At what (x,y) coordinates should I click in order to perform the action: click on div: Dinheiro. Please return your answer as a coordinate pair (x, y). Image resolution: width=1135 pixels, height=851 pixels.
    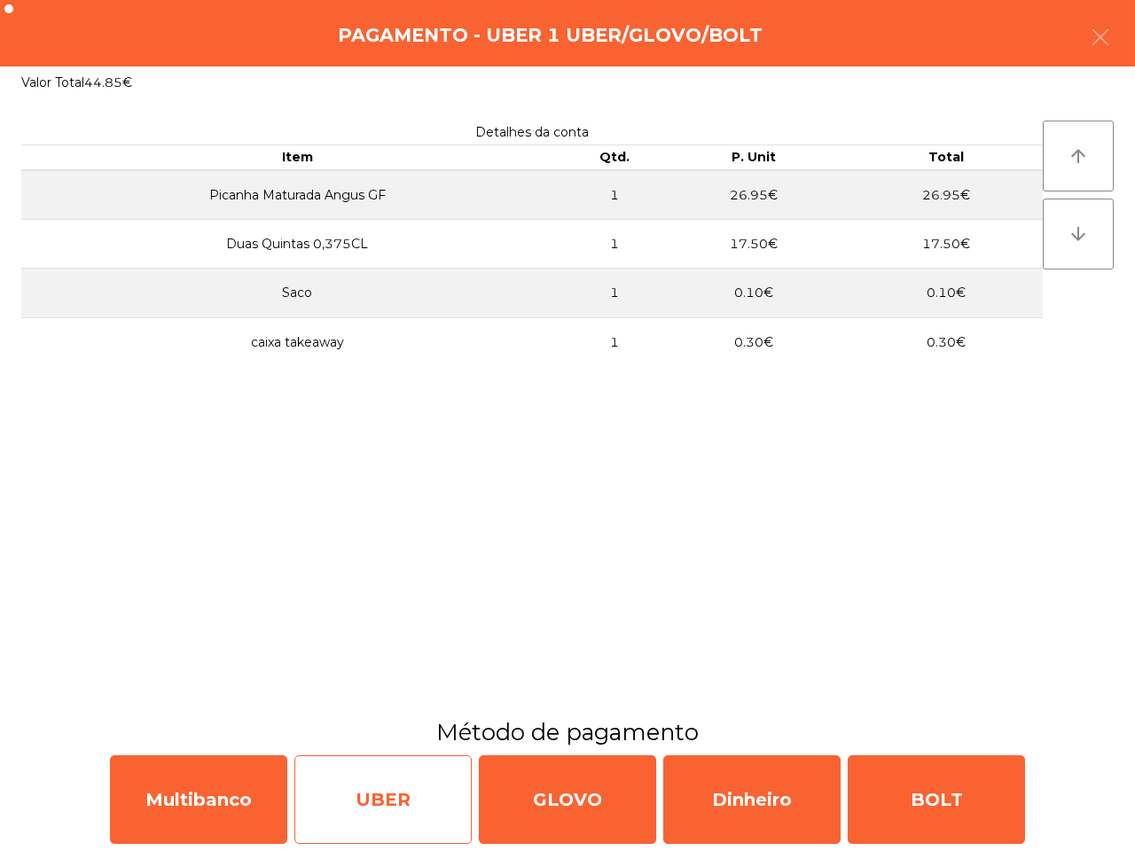
    Looking at the image, I should click on (752, 800).